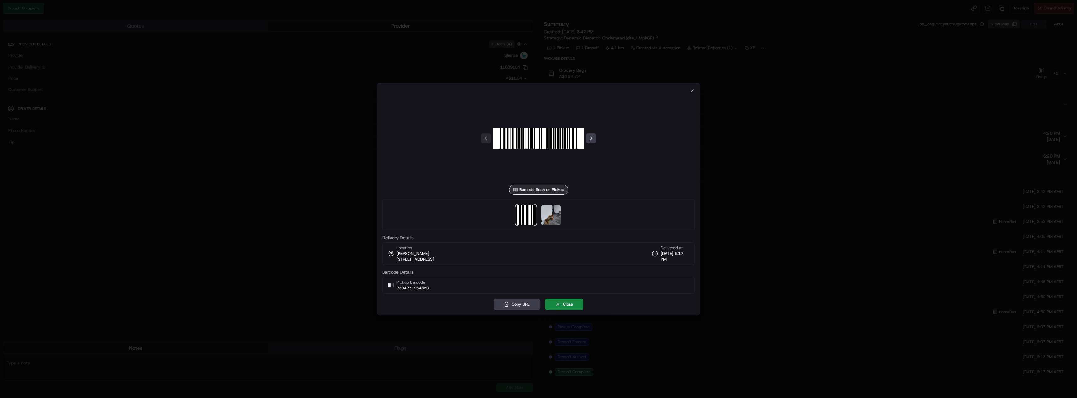 This screenshot has height=398, width=1077. What do you see at coordinates (538, 238) in the screenshot?
I see `label: Delivery Details` at bounding box center [538, 238].